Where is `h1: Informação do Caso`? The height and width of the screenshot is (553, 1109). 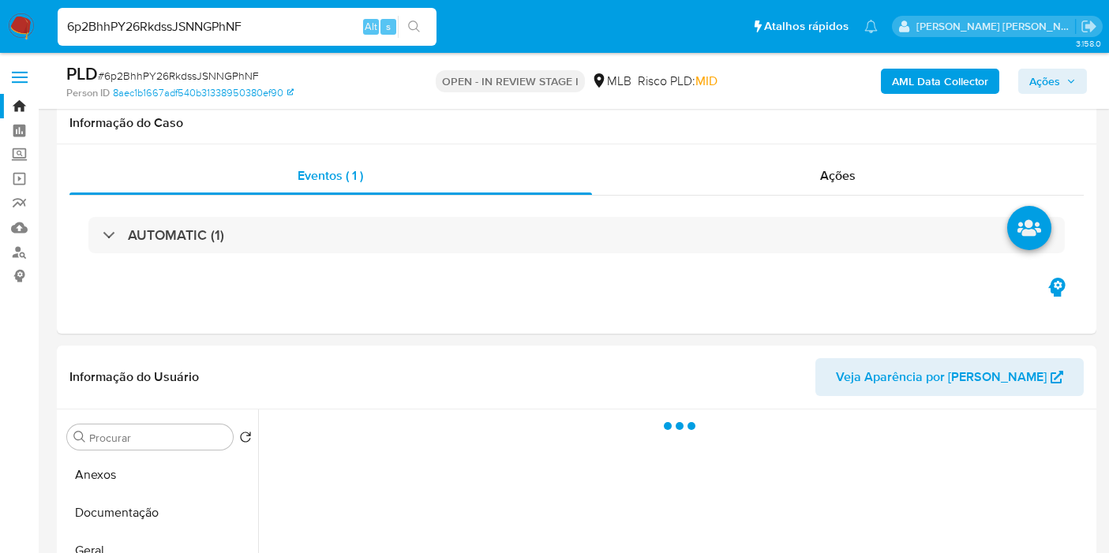
h1: Informação do Caso is located at coordinates (576, 123).